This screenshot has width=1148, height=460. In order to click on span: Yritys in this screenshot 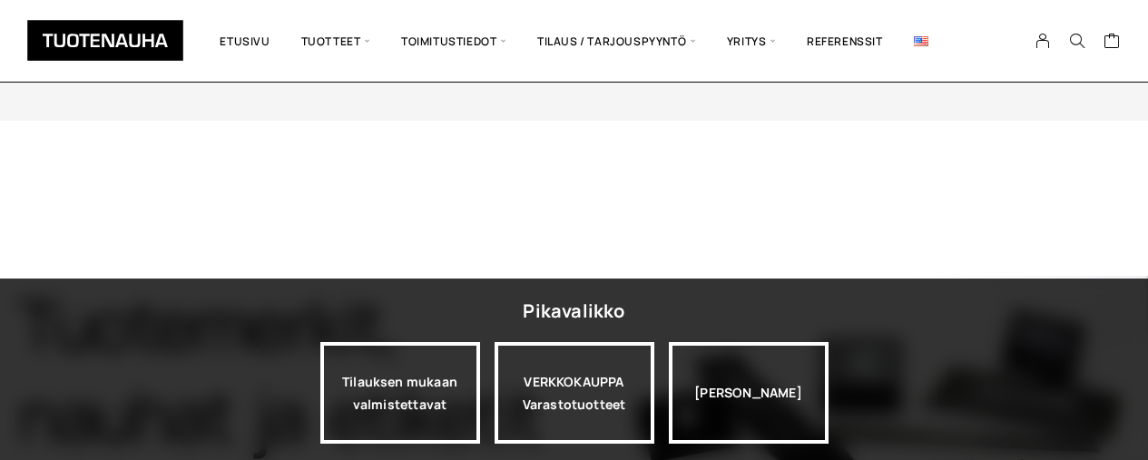, I will do `click(751, 41)`.